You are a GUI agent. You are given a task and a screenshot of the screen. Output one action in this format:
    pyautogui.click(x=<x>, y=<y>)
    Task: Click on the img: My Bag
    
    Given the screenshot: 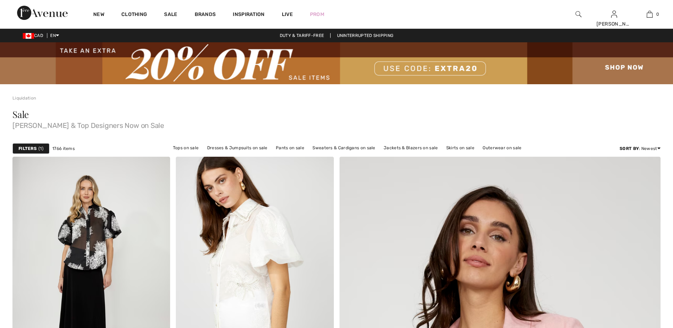 What is the action you would take?
    pyautogui.click(x=649, y=14)
    